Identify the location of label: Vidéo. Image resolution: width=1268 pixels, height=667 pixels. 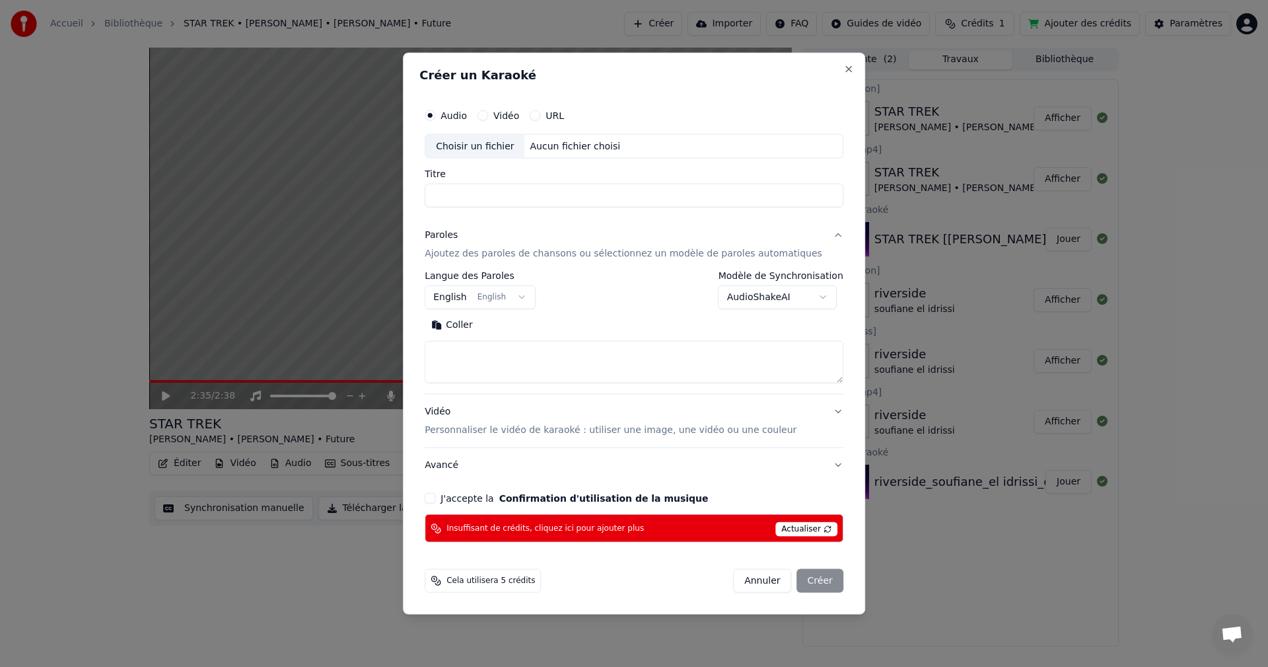
(506, 115).